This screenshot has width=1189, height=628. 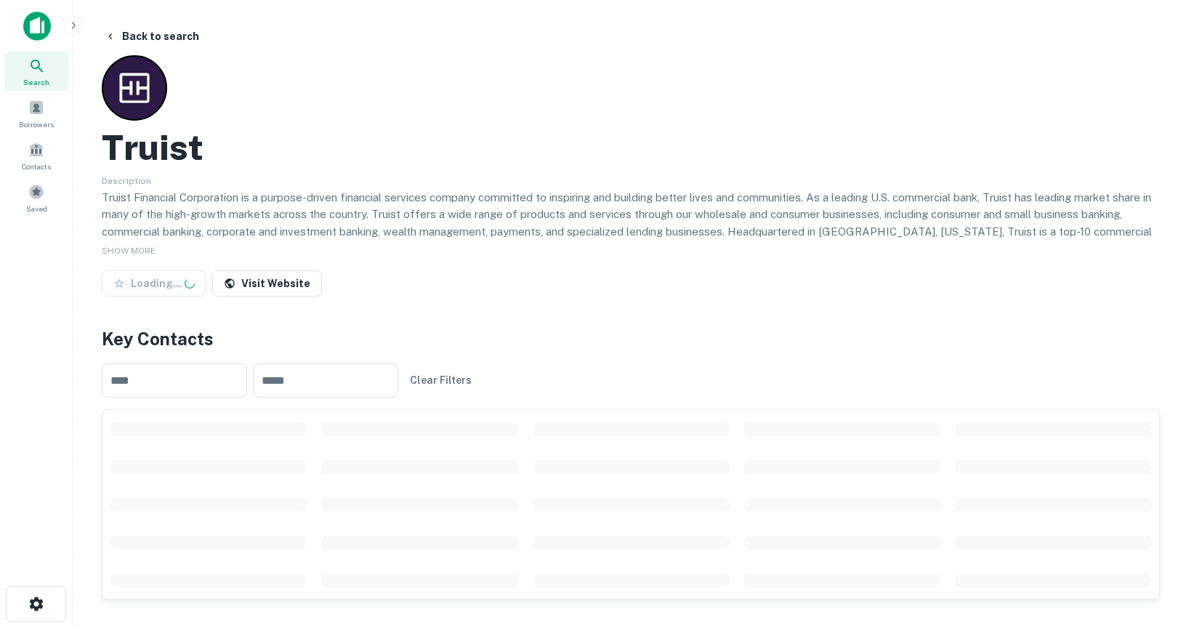 What do you see at coordinates (126, 181) in the screenshot?
I see `span: Description` at bounding box center [126, 181].